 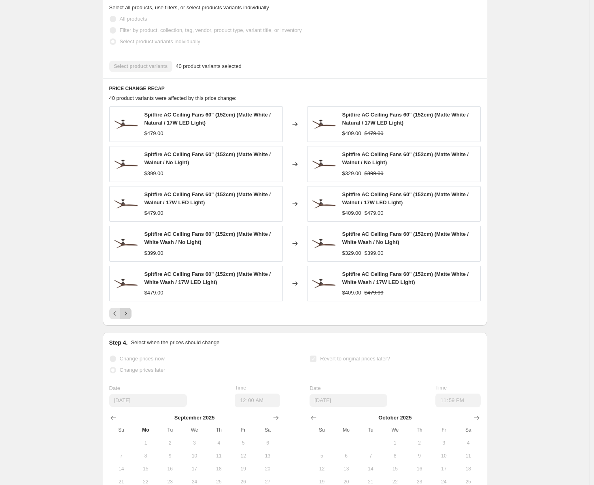 What do you see at coordinates (146, 430) in the screenshot?
I see `span: Mo` at bounding box center [146, 430].